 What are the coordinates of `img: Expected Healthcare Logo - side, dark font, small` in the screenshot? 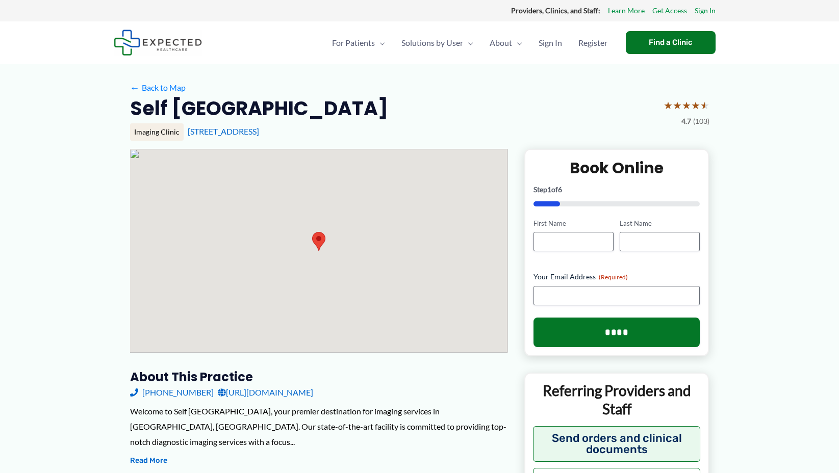 It's located at (158, 42).